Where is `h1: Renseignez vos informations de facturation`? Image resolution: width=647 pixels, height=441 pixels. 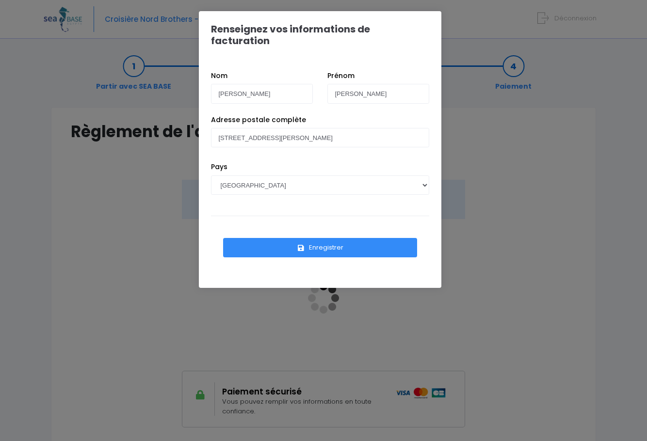
h1: Renseignez vos informations de facturation is located at coordinates (320, 35).